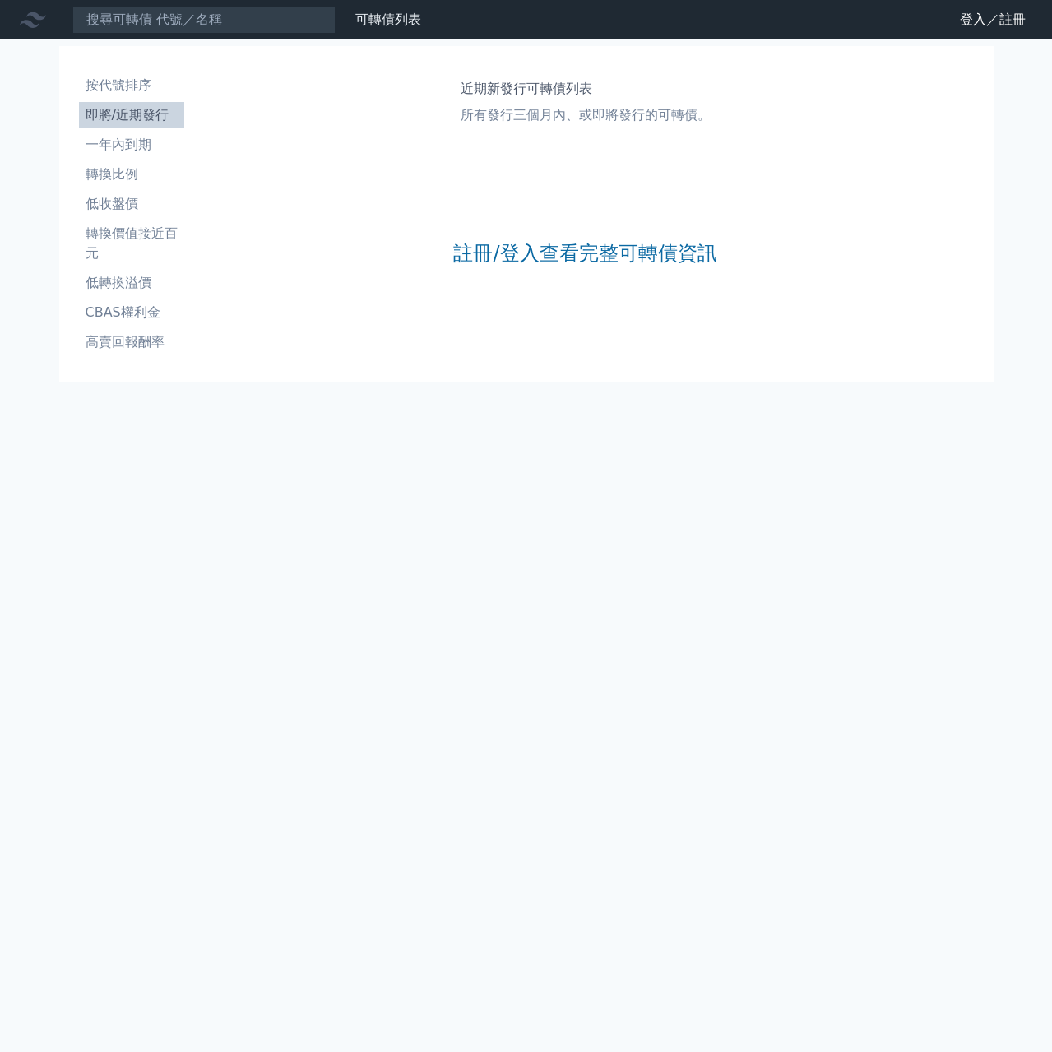 This screenshot has height=1052, width=1052. Describe the element at coordinates (132, 312) in the screenshot. I see `a: CBAS權利金` at that location.